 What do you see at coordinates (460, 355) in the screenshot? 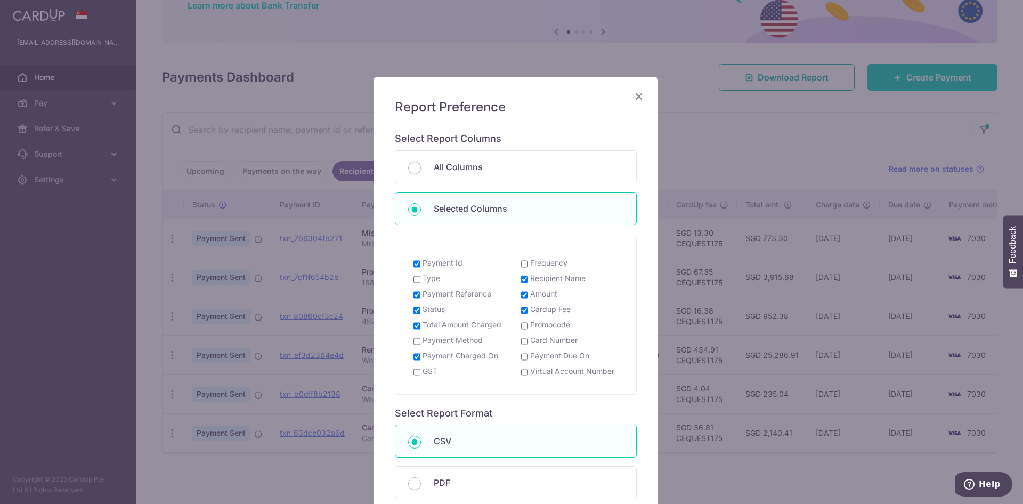
I see `label: Payment Charged On` at bounding box center [460, 355].